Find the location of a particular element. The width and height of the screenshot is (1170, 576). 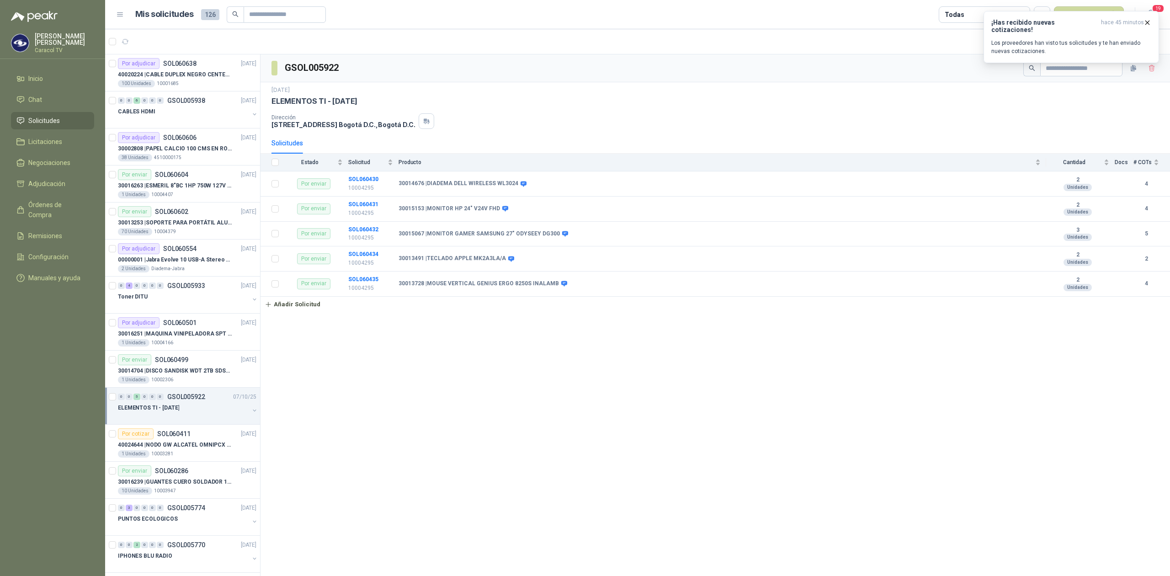

p: PUNTOS ECOLOGICOS is located at coordinates (148, 519).